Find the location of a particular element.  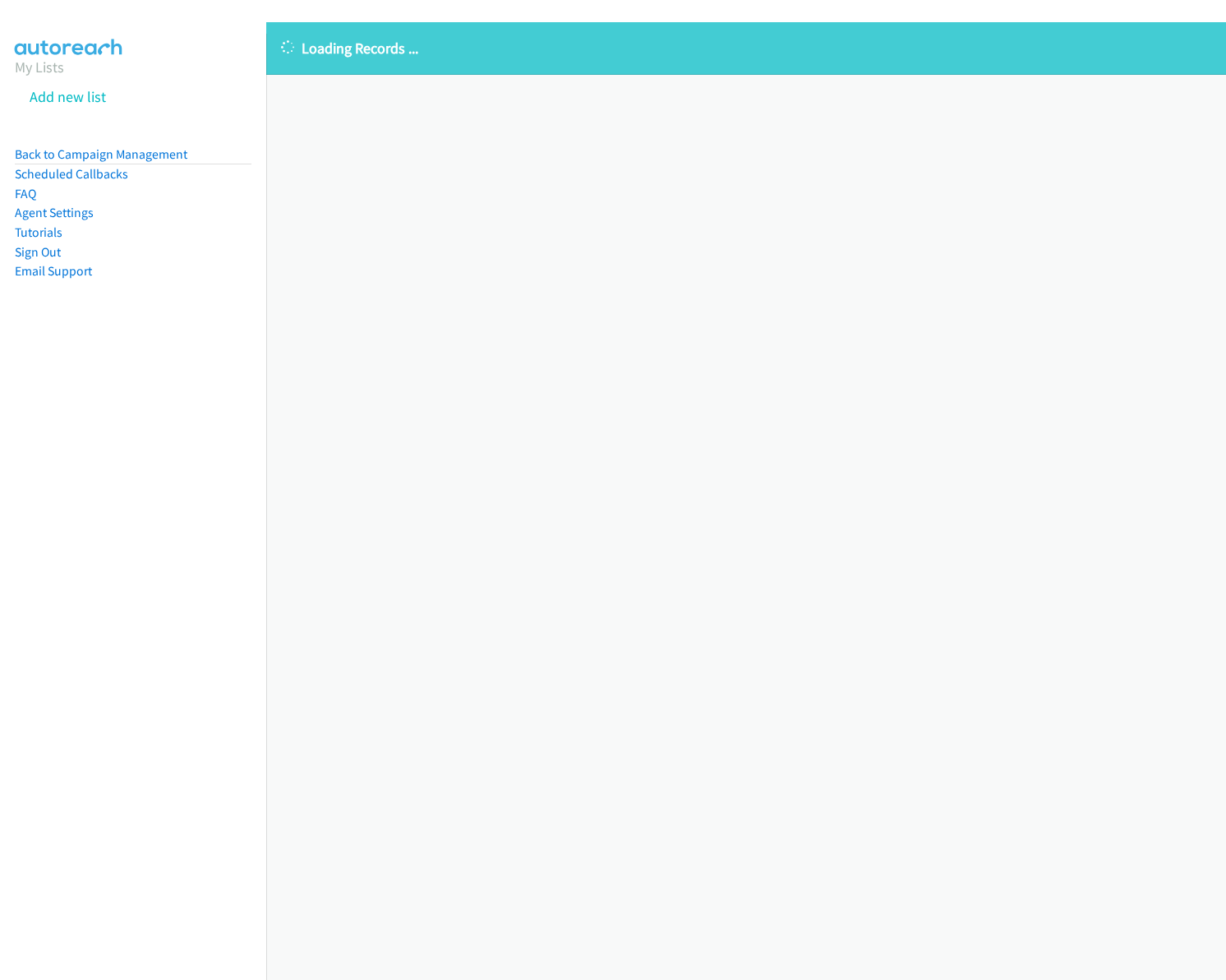

a: My Lists is located at coordinates (40, 66).